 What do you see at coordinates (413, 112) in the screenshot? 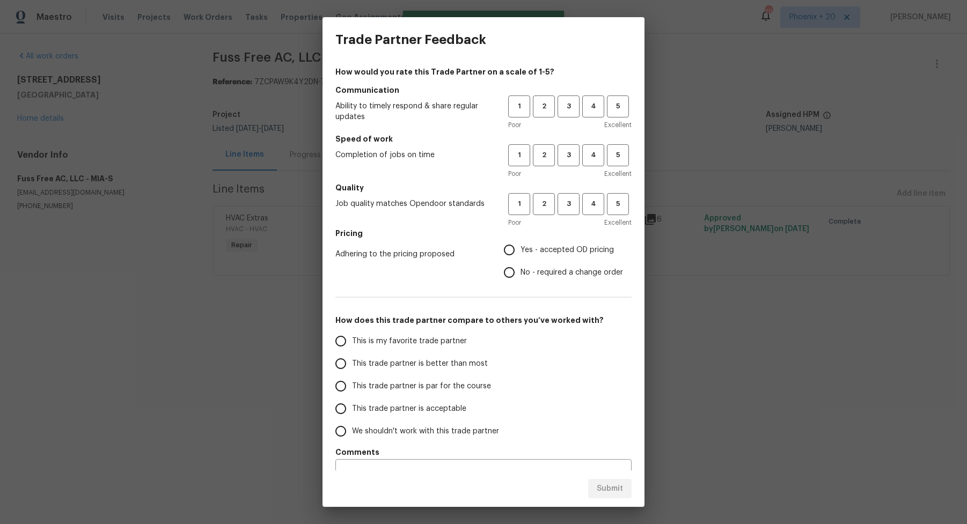
I see `span: Ability to timely respond & share regular updates` at bounding box center [413, 112].